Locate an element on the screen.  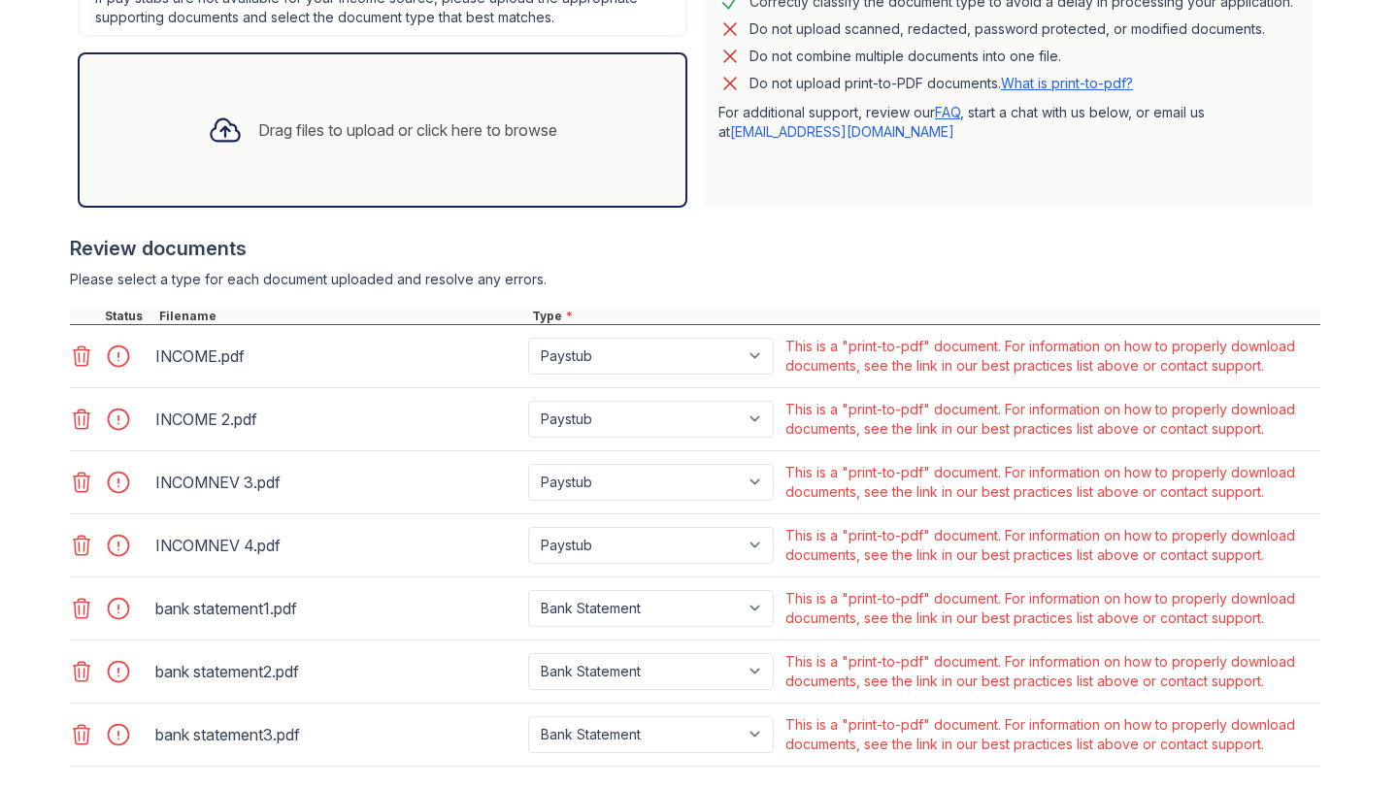
div: Do not combine multiple documents into one file. is located at coordinates (905, 56).